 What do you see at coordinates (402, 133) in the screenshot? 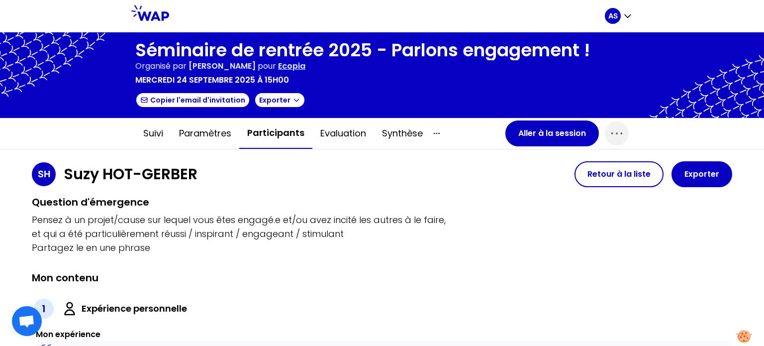
I see `button: Synthèse` at bounding box center [402, 133].